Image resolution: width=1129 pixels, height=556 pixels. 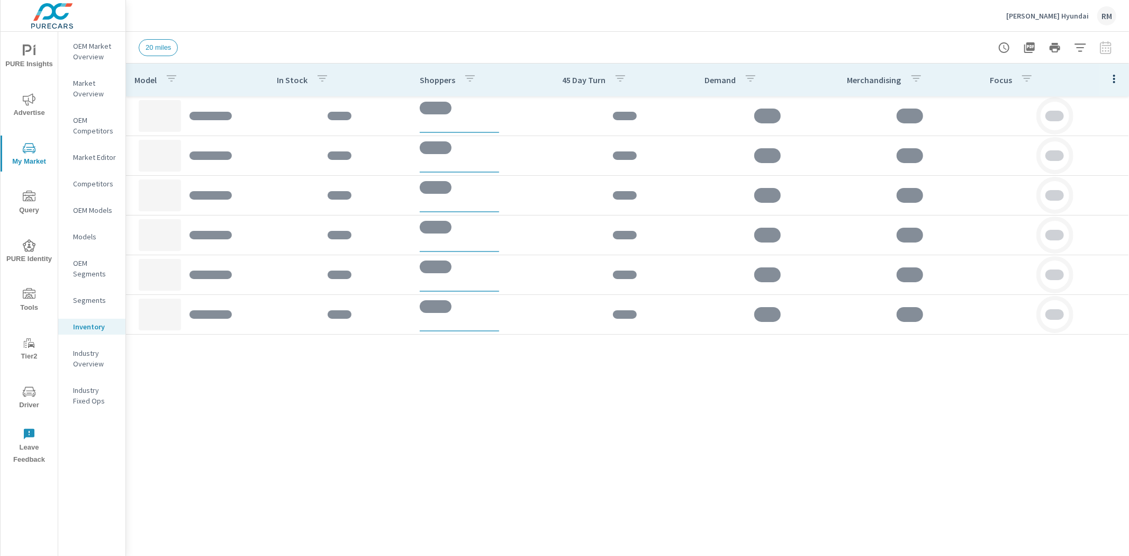 I want to click on p: Merchandising, so click(x=874, y=80).